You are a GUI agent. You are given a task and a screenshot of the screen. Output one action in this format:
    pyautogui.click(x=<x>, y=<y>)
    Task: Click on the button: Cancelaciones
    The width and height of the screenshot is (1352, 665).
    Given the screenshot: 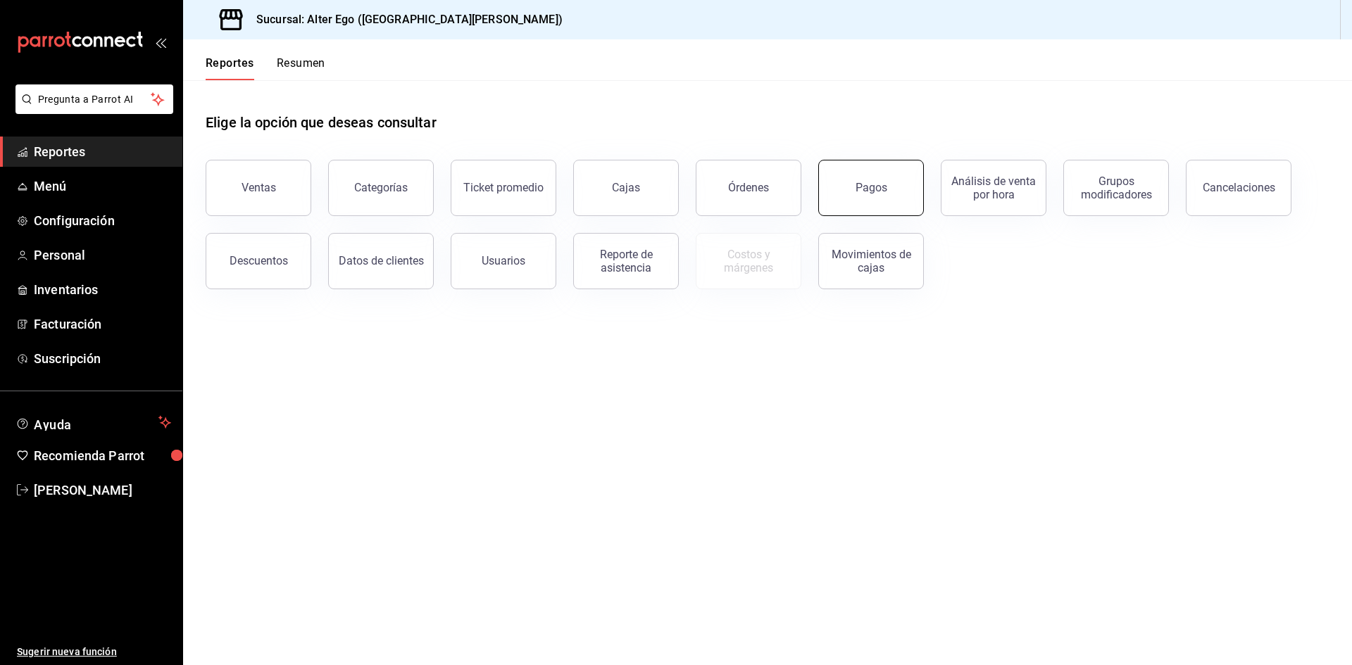 What is the action you would take?
    pyautogui.click(x=1239, y=188)
    